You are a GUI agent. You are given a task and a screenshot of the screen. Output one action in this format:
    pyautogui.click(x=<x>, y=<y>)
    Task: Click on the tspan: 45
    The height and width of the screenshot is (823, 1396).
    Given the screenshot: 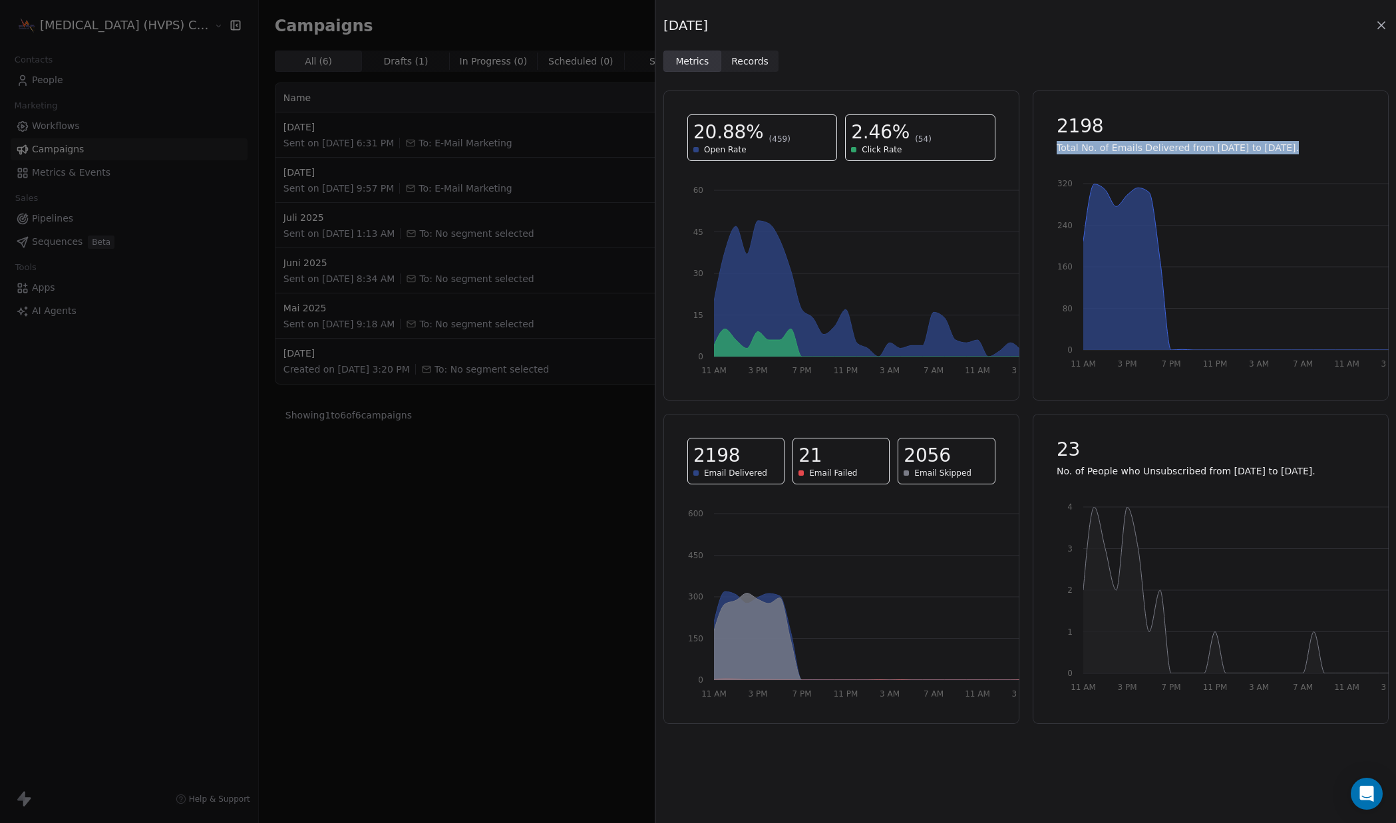 What is the action you would take?
    pyautogui.click(x=698, y=232)
    